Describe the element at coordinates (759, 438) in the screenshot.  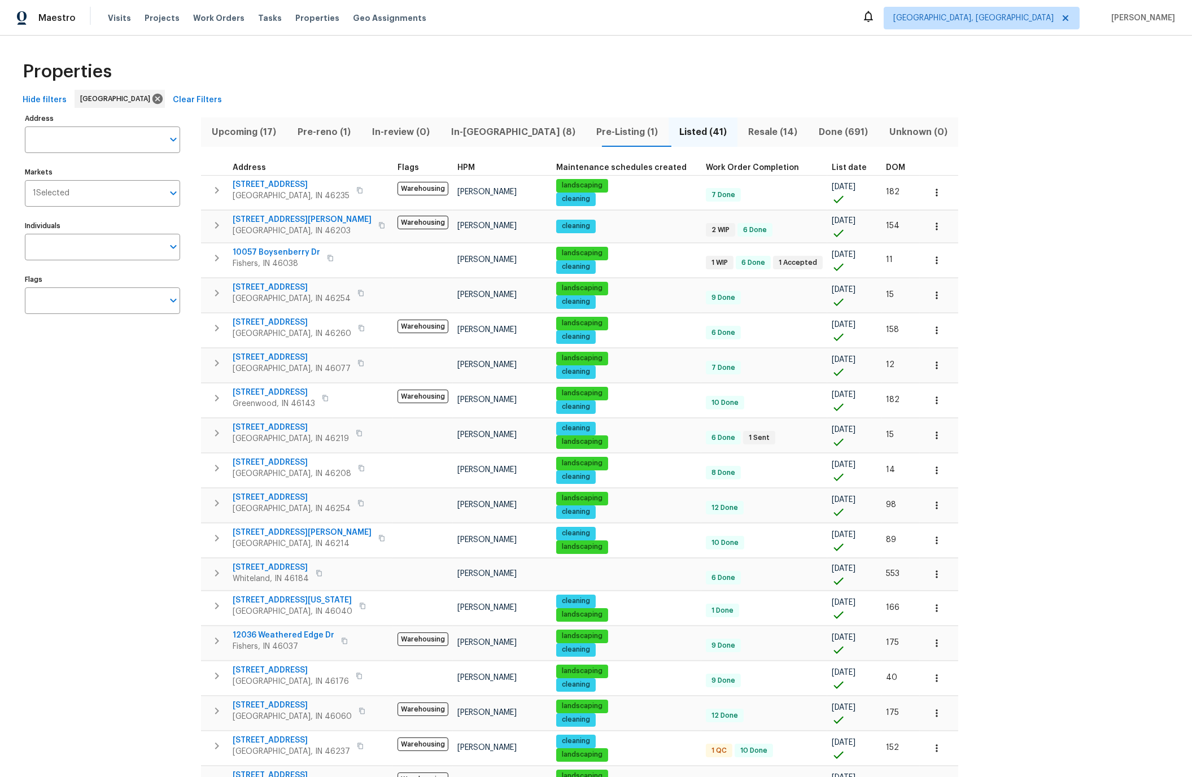
I see `span: 1 Sent` at that location.